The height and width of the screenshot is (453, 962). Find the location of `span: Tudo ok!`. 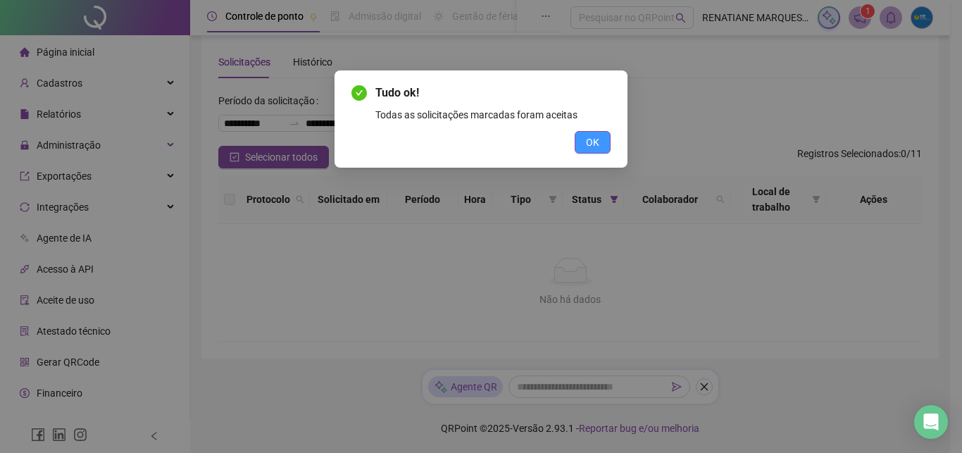

span: Tudo ok! is located at coordinates (493, 93).